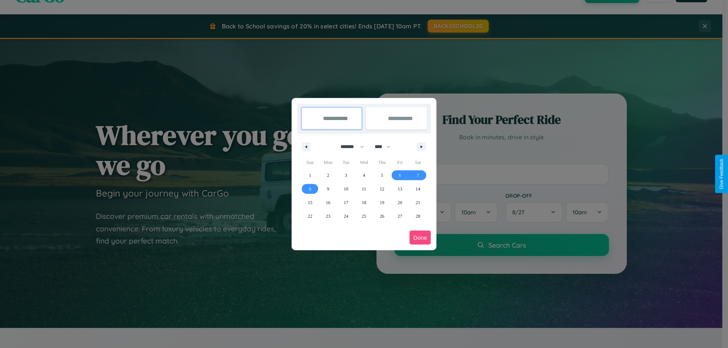  I want to click on span: Fri, so click(399, 163).